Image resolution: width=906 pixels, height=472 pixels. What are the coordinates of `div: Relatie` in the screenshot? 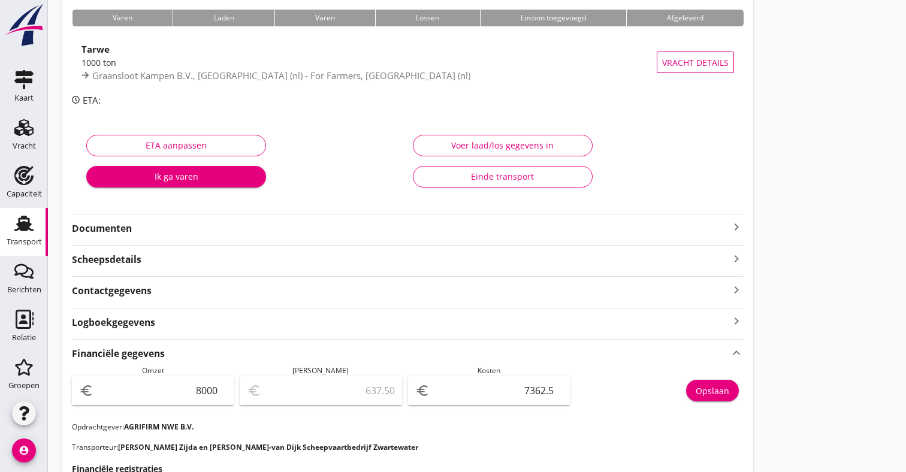 It's located at (24, 337).